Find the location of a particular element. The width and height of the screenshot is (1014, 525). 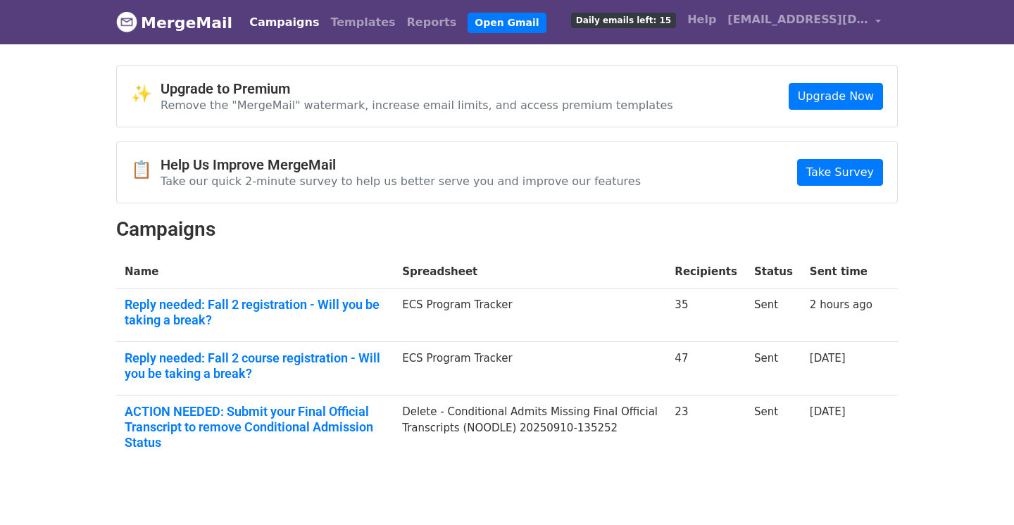

td: 35 is located at coordinates (706, 315).